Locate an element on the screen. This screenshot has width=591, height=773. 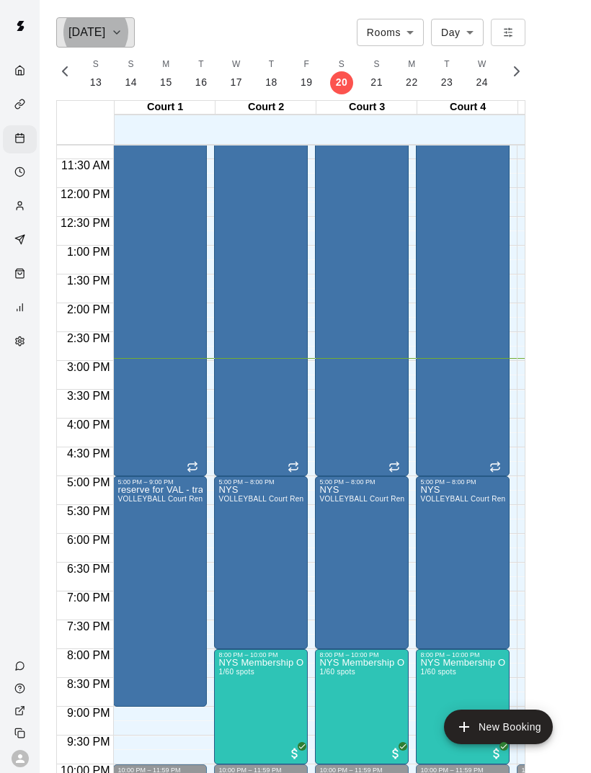
button: M22 is located at coordinates (411, 73).